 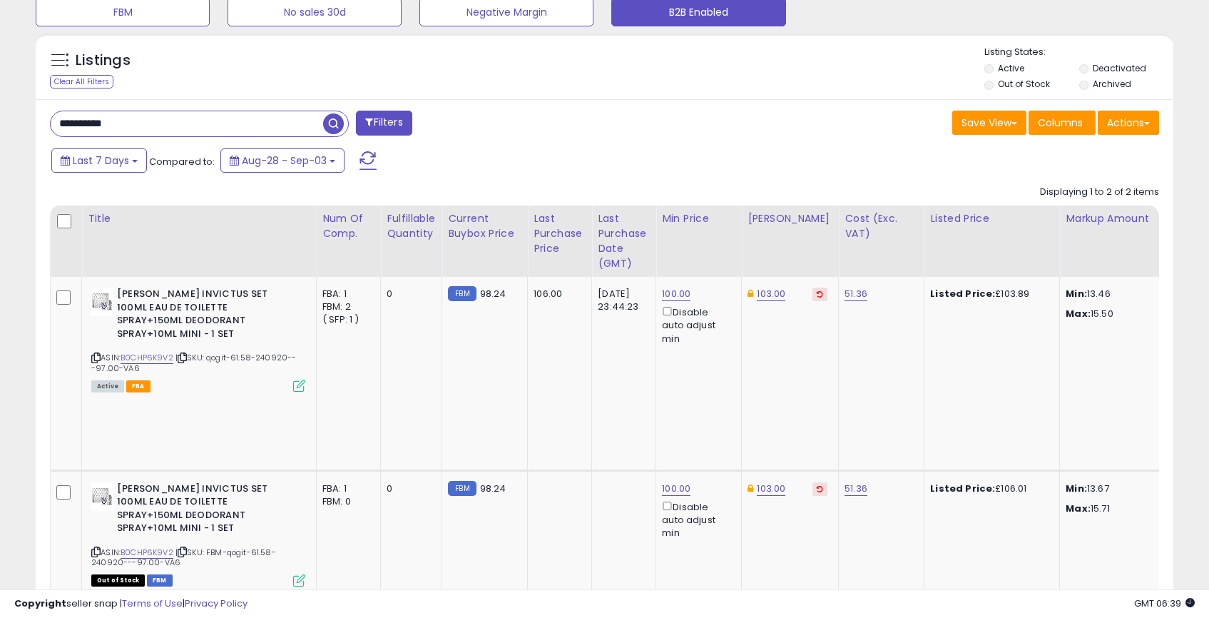 I want to click on span: Last 7 Days, so click(x=101, y=160).